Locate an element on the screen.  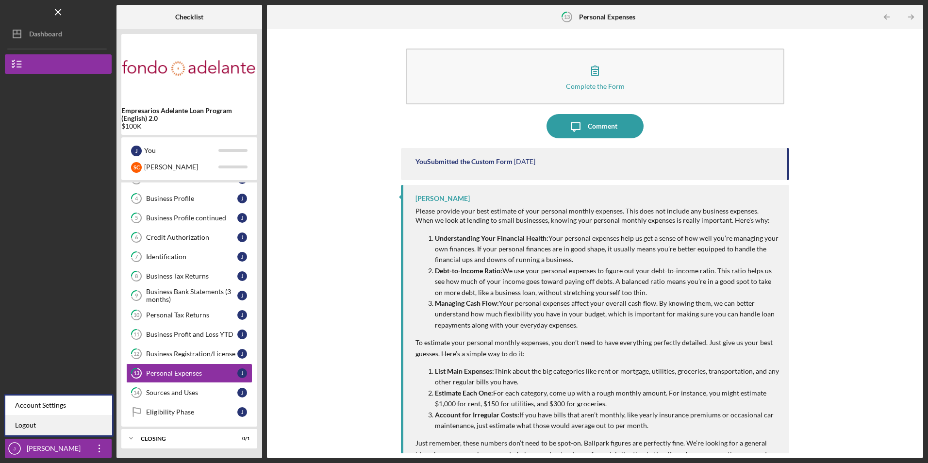
div: Personal Tax Returns is located at coordinates (192, 315).